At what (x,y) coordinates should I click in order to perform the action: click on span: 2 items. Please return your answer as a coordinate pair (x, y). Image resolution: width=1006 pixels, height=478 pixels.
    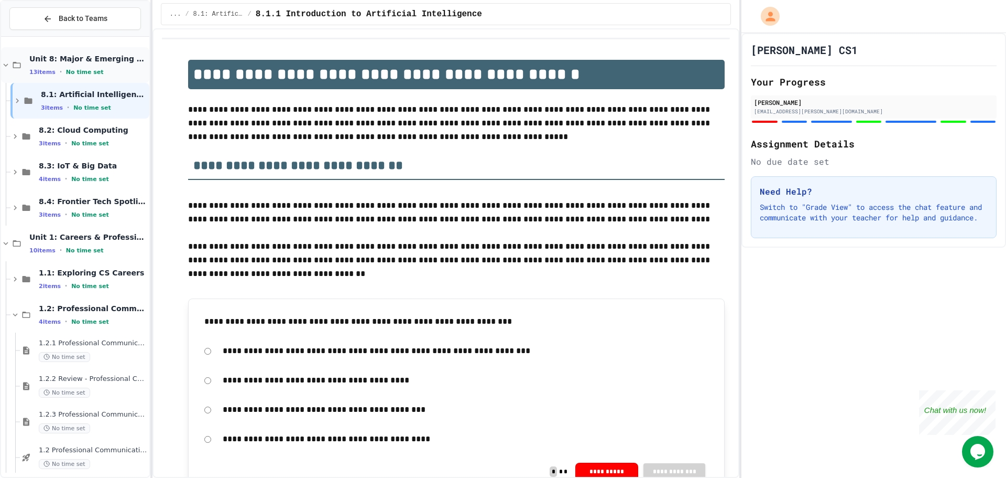
    Looking at the image, I should click on (50, 286).